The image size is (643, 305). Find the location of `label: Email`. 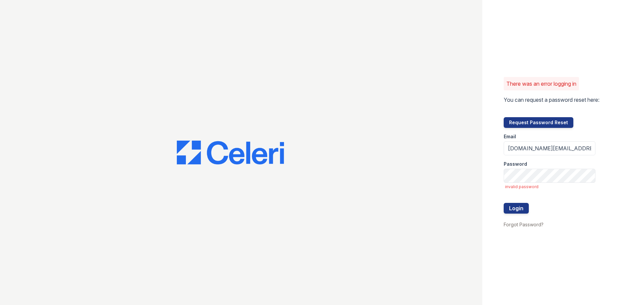

label: Email is located at coordinates (510, 137).